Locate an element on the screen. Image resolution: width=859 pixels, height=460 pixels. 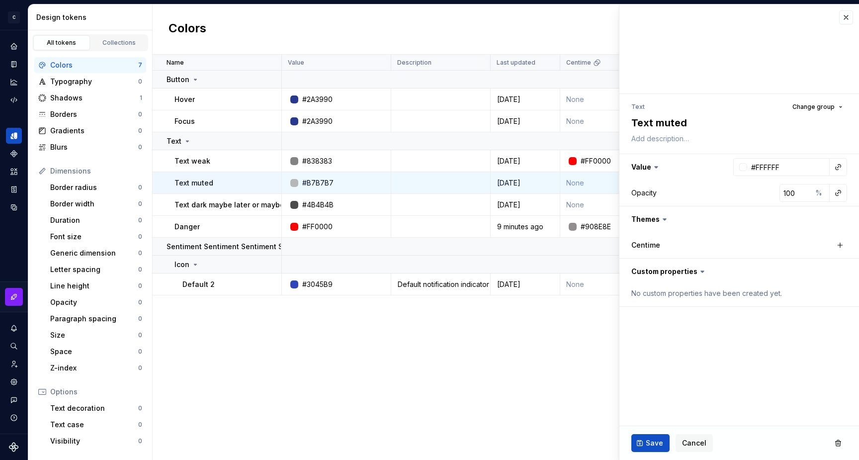
p: Button is located at coordinates (178, 80).